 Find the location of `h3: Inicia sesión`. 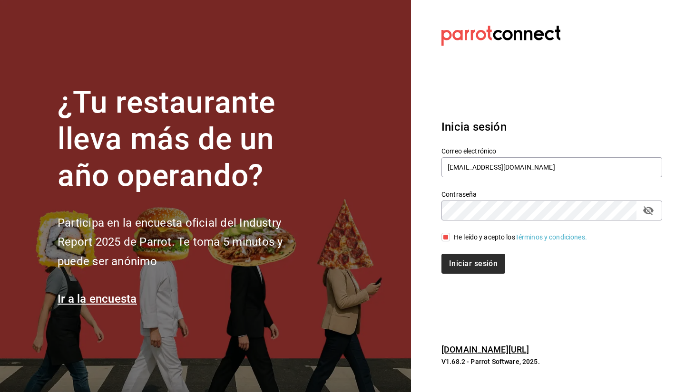

h3: Inicia sesión is located at coordinates (552, 127).